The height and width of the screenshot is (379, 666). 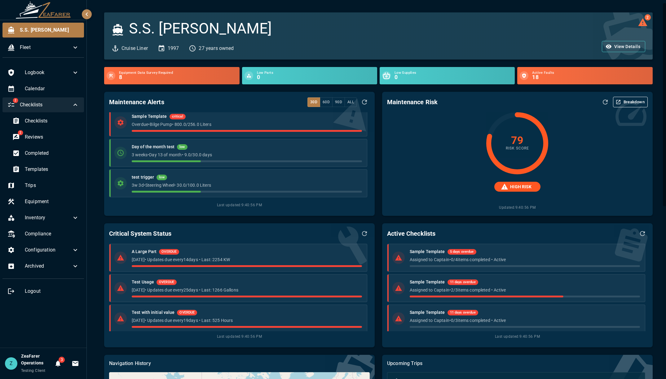 What do you see at coordinates (46, 169) in the screenshot?
I see `div: Templates` at bounding box center [46, 169].